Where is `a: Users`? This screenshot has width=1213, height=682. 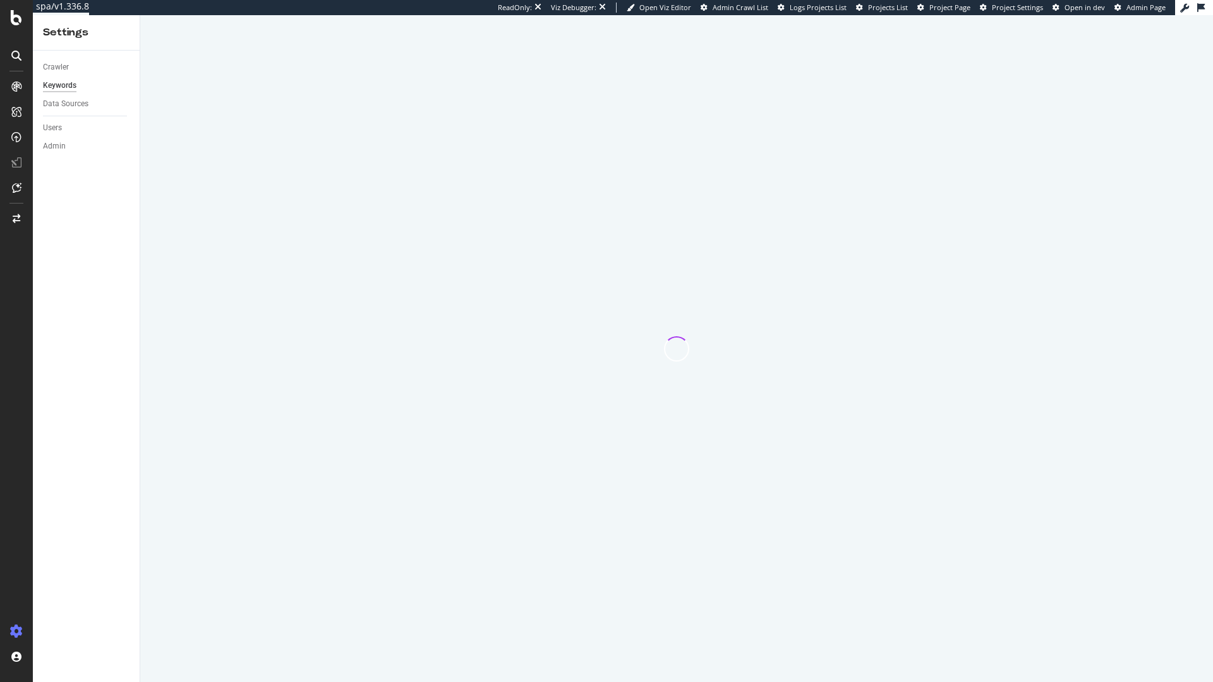 a: Users is located at coordinates (87, 128).